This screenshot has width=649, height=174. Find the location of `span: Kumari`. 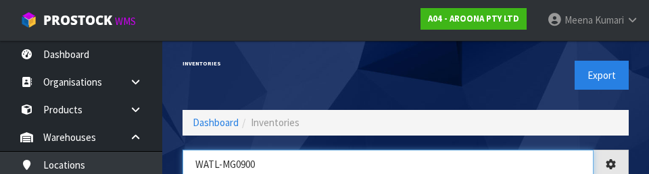

span: Kumari is located at coordinates (609, 20).